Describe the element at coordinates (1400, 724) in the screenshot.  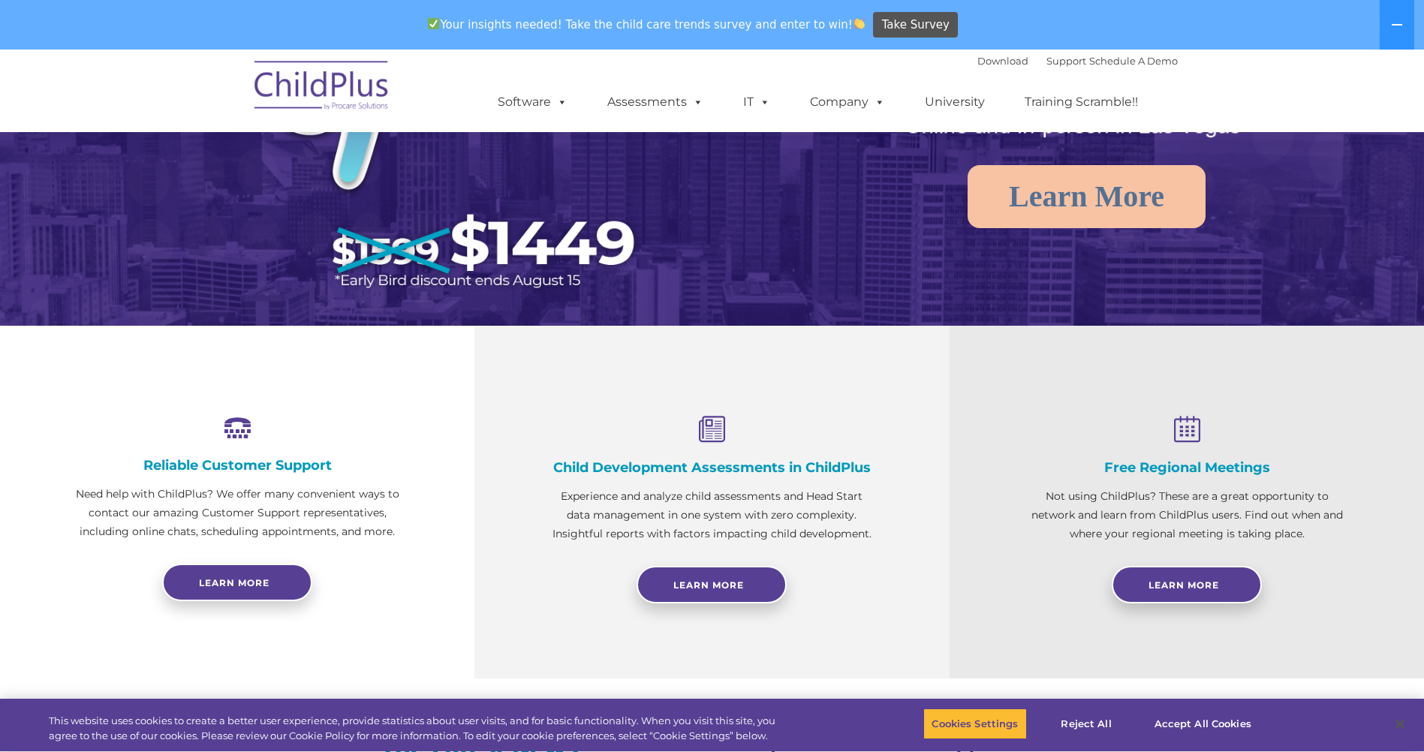
I see `button: Close` at that location.